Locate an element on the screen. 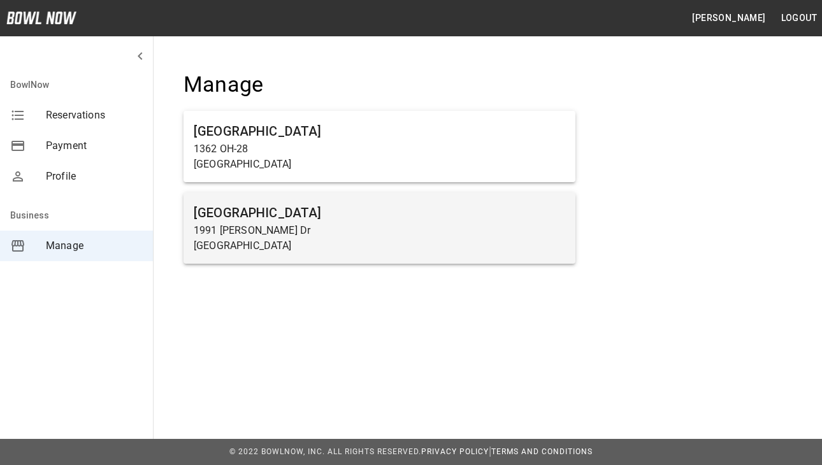 The height and width of the screenshot is (465, 822). a: Terms and Conditions is located at coordinates (541, 452).